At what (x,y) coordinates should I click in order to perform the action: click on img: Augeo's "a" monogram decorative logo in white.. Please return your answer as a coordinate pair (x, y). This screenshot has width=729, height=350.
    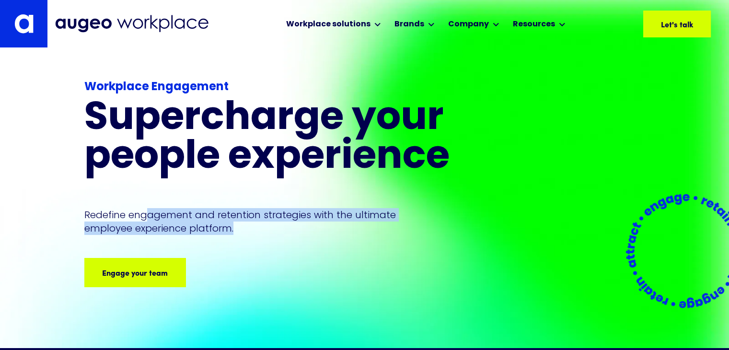
    Looking at the image, I should click on (24, 23).